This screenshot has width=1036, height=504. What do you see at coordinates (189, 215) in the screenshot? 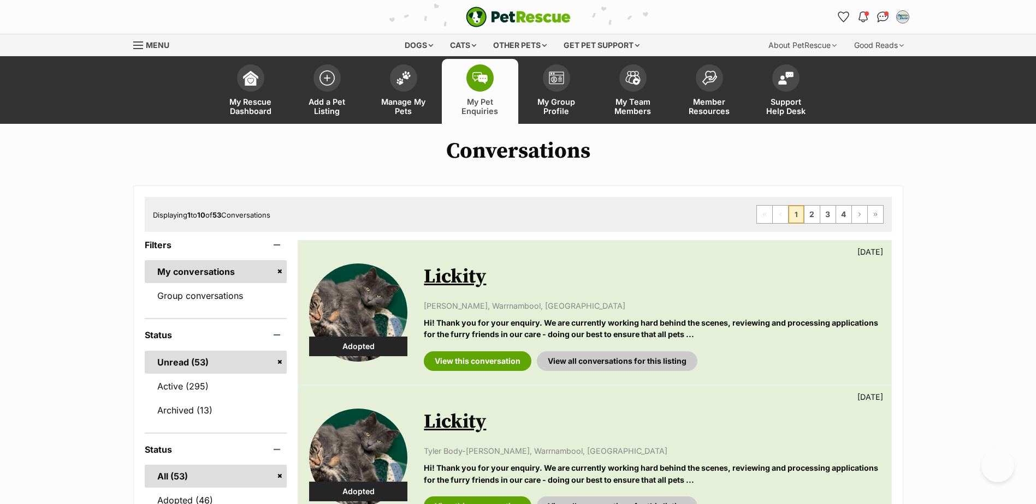
I see `strong: 1` at bounding box center [189, 215].